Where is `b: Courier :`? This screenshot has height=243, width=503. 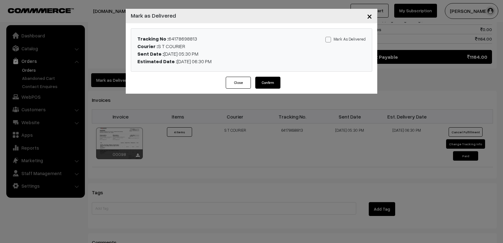
b: Courier : is located at coordinates (147, 46).